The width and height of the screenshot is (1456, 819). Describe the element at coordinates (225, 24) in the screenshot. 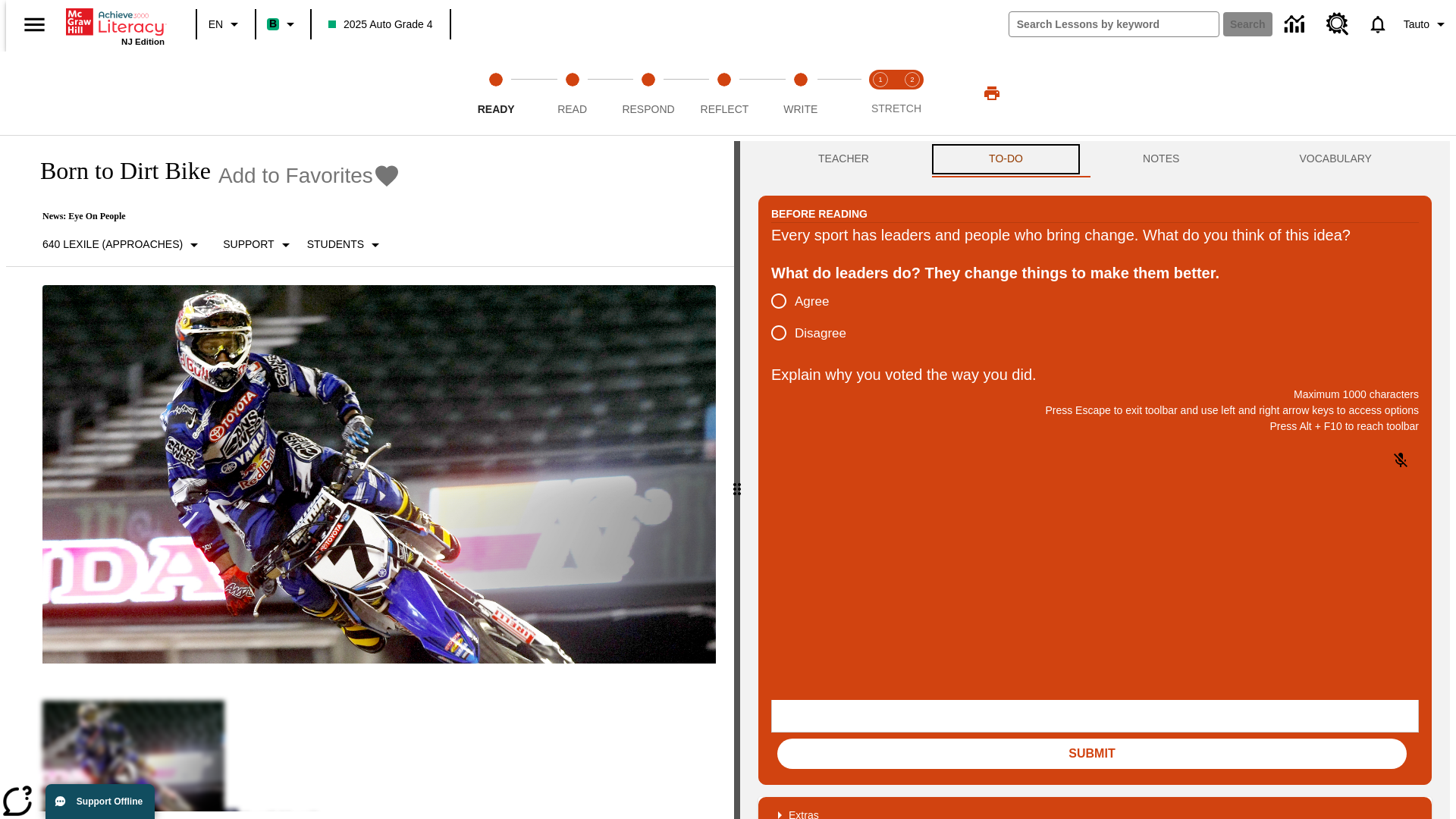

I see `button: Language: EN, Select a language` at that location.